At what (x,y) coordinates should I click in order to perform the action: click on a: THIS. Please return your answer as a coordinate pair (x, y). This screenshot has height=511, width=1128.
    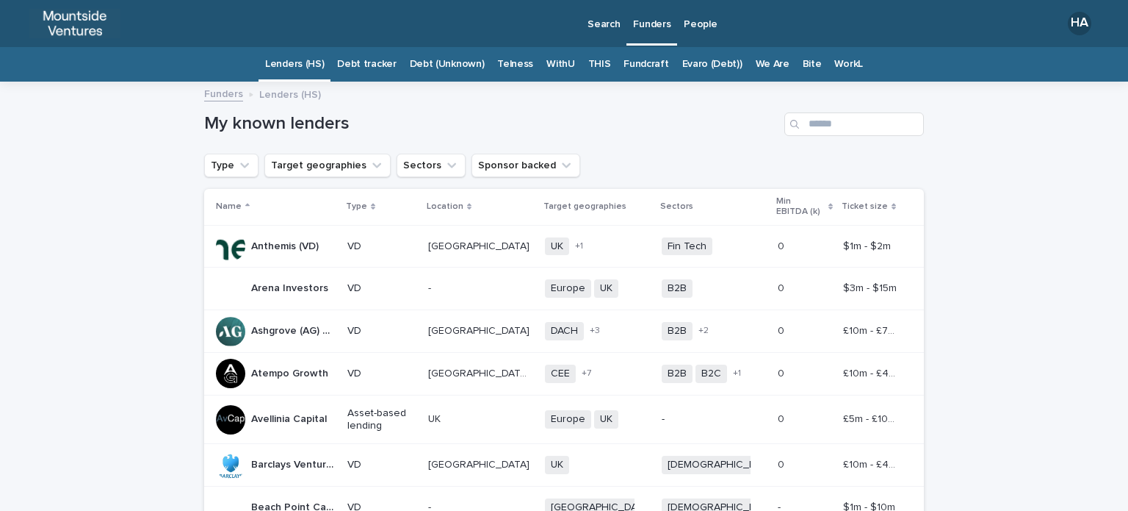
    Looking at the image, I should click on (599, 64).